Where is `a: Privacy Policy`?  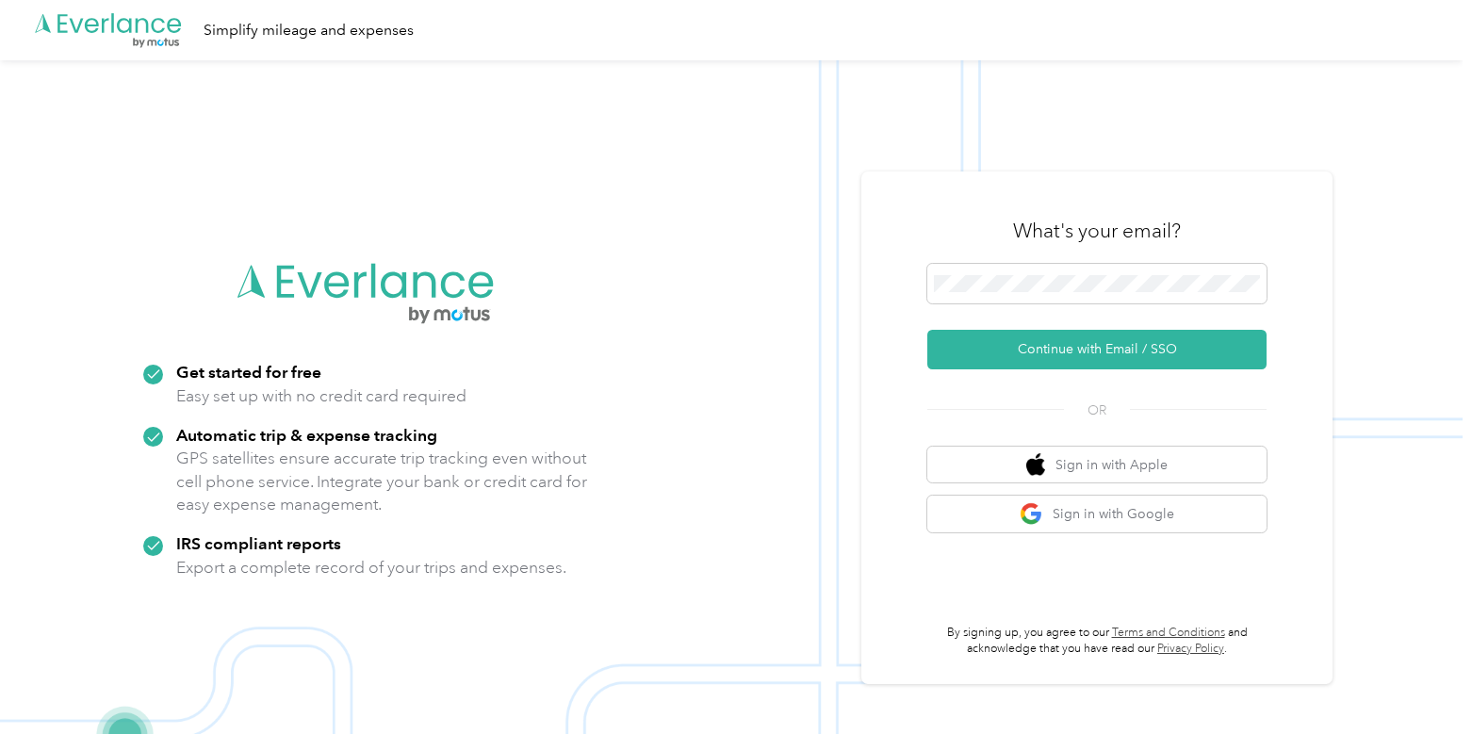 a: Privacy Policy is located at coordinates (1190, 648).